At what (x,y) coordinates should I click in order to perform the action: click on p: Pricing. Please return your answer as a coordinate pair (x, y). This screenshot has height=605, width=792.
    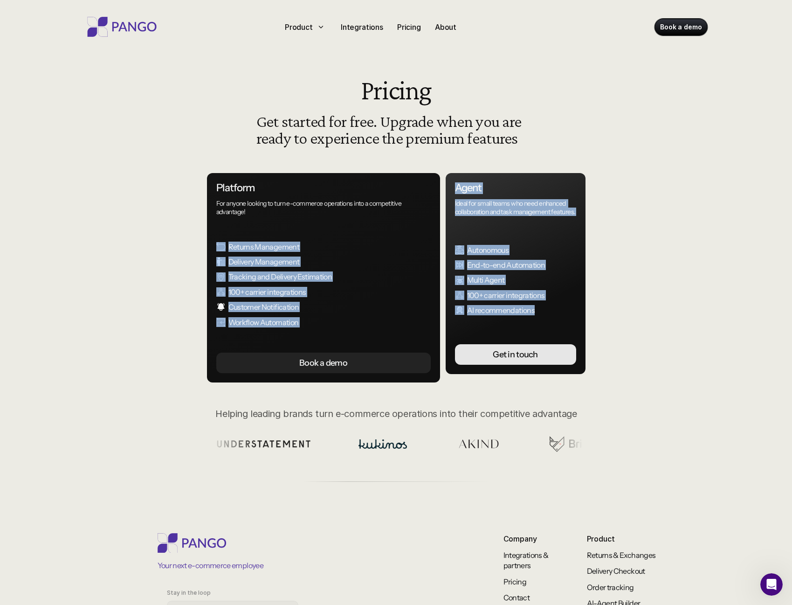
    Looking at the image, I should click on (409, 27).